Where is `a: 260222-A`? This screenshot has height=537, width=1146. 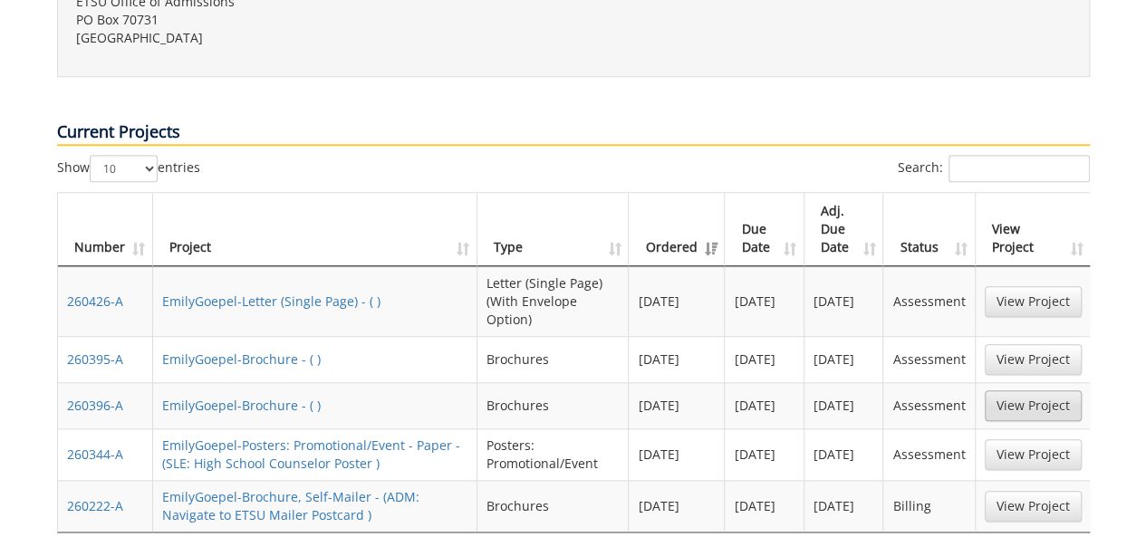
a: 260222-A is located at coordinates (95, 505).